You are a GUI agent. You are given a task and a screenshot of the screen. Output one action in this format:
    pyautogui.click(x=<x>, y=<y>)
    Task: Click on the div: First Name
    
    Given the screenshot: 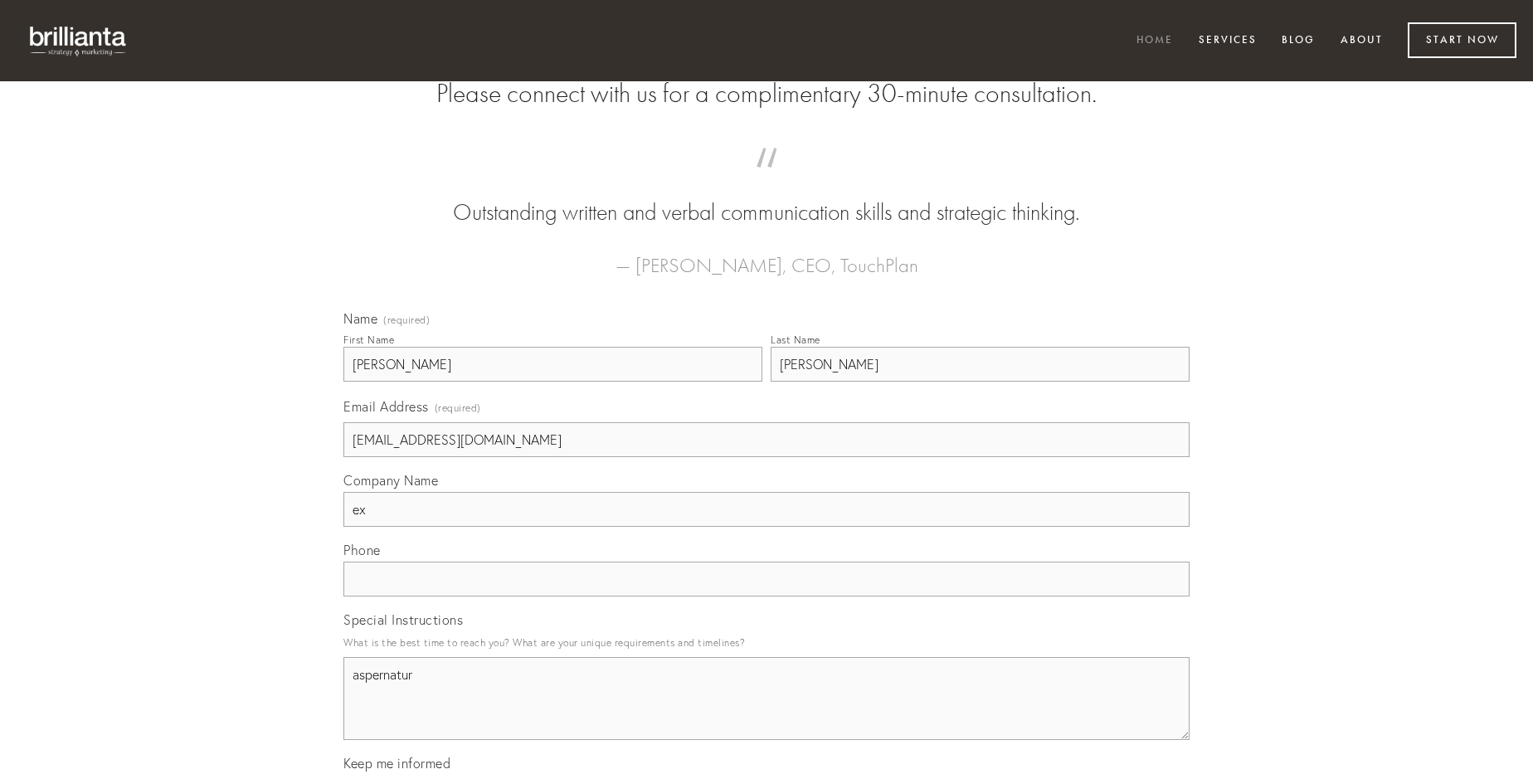 What is the action you would take?
    pyautogui.click(x=368, y=339)
    